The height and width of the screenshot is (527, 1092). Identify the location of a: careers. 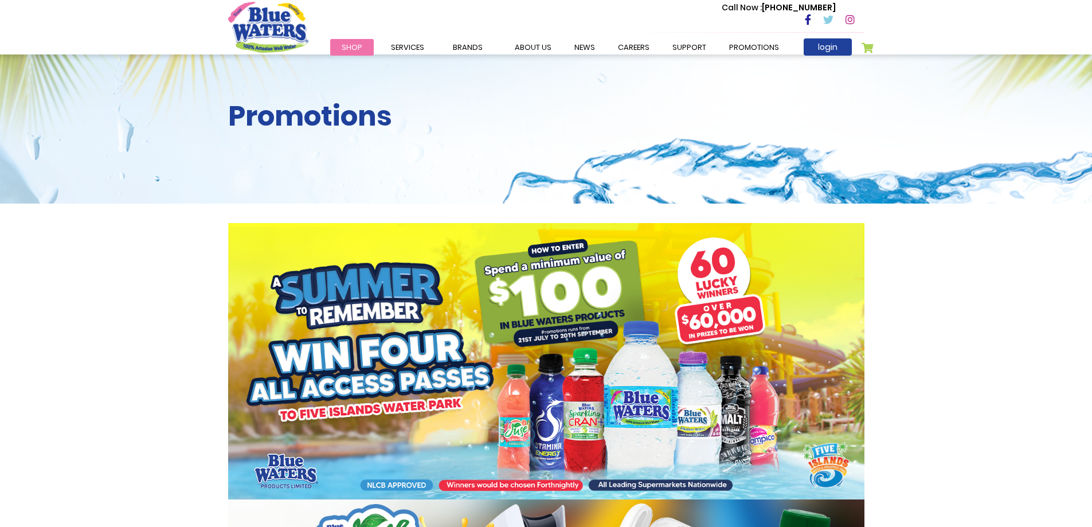
(633, 47).